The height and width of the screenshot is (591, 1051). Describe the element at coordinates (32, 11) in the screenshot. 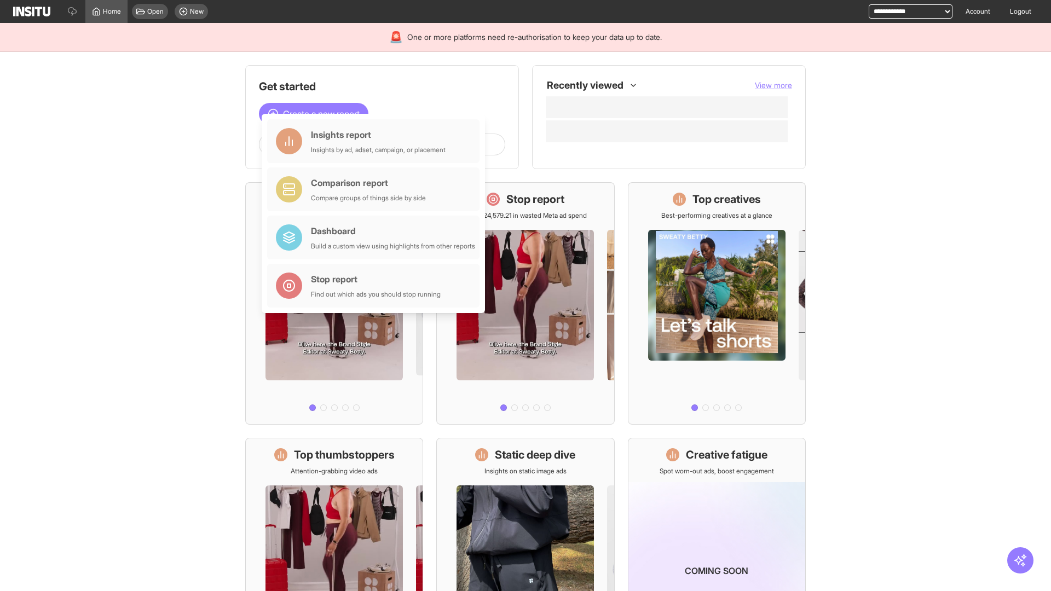

I see `img: Logo` at that location.